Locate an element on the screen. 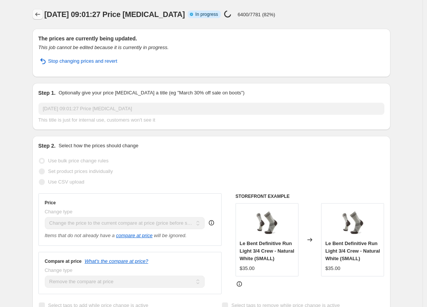 Image resolution: width=427 pixels, height=307 pixels. i: What's the compare at price? is located at coordinates (117, 261).